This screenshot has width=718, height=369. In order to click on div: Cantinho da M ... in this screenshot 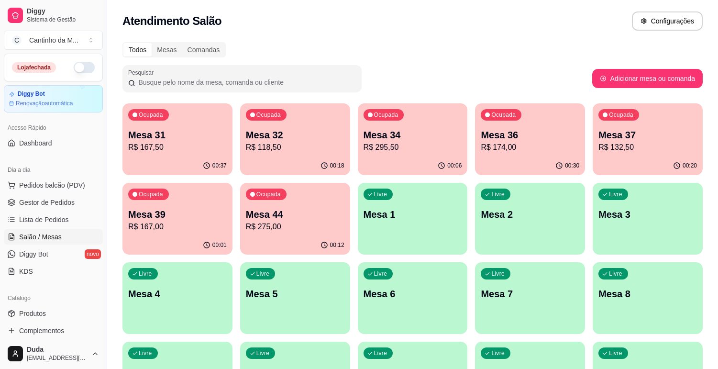, I will do `click(54, 40)`.